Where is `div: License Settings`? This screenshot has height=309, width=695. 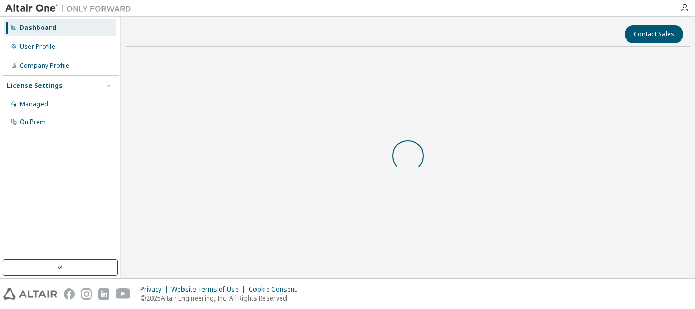 div: License Settings is located at coordinates (35, 86).